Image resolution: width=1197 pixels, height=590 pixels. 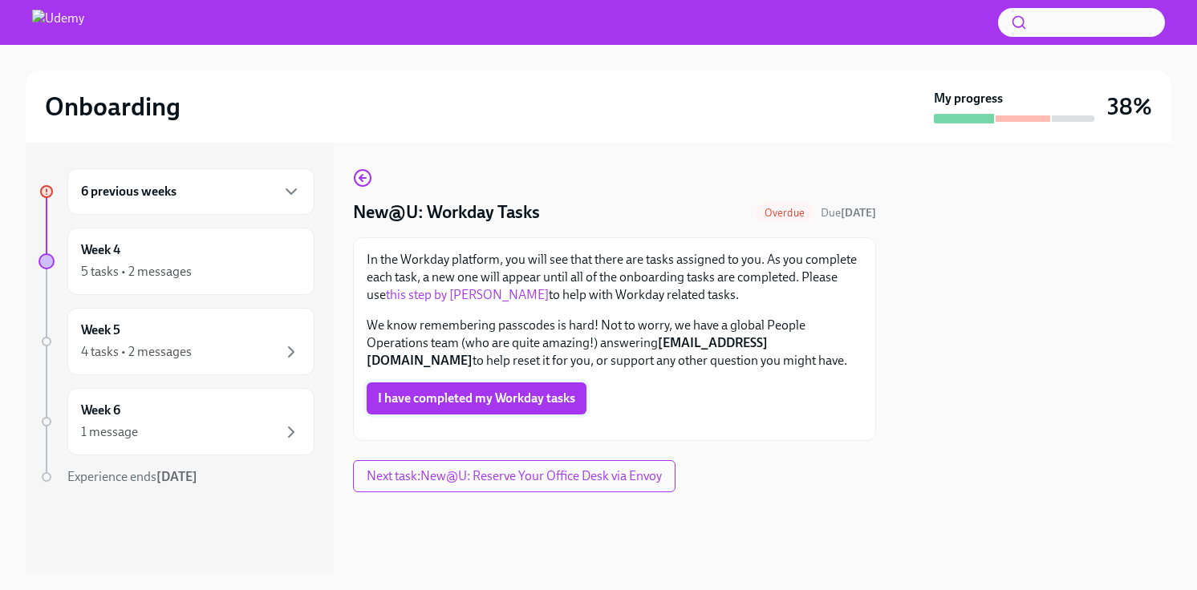 I want to click on h4: New@U: Workday Tasks, so click(x=446, y=213).